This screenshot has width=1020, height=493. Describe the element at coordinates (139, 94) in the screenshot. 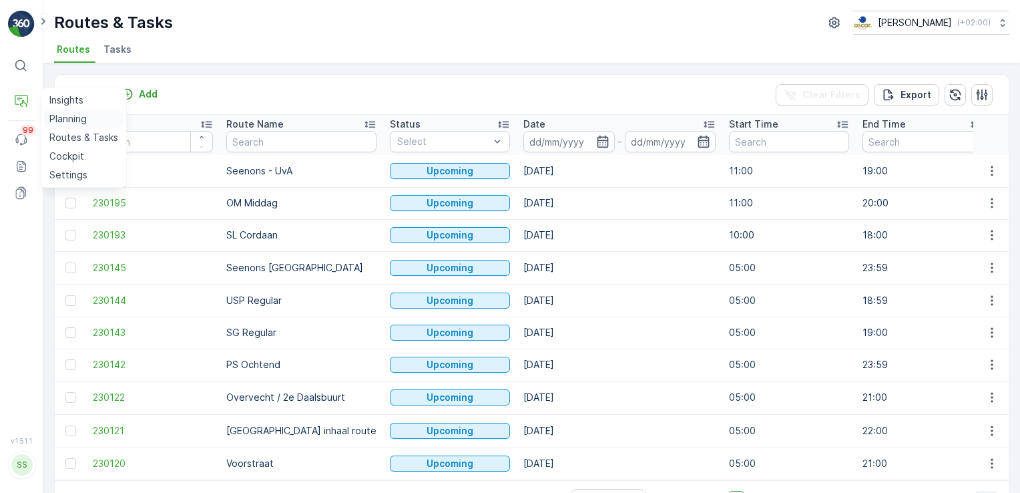

I see `button: Add` at that location.